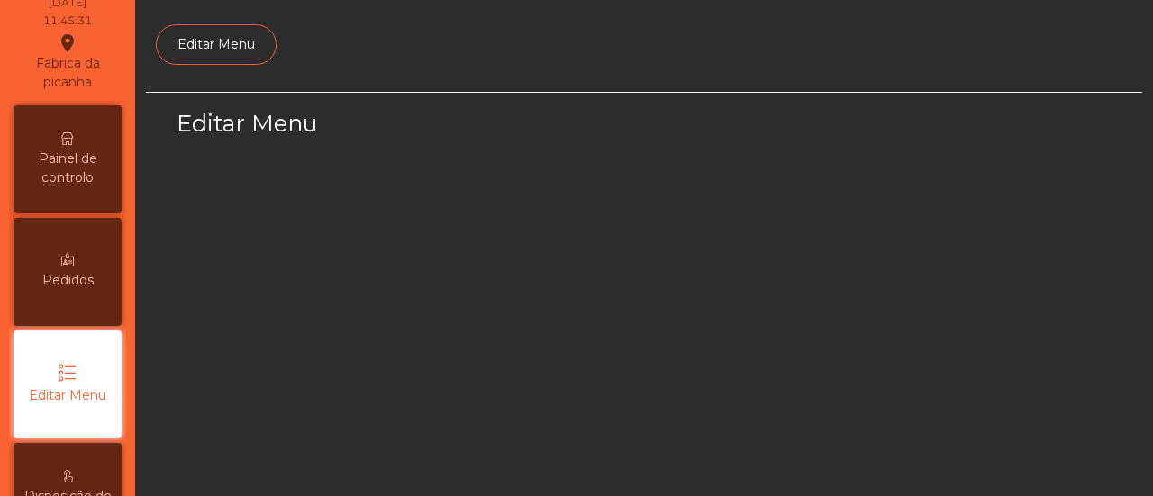 This screenshot has width=1153, height=496. Describe the element at coordinates (68, 395) in the screenshot. I see `span: Editar Menu` at that location.